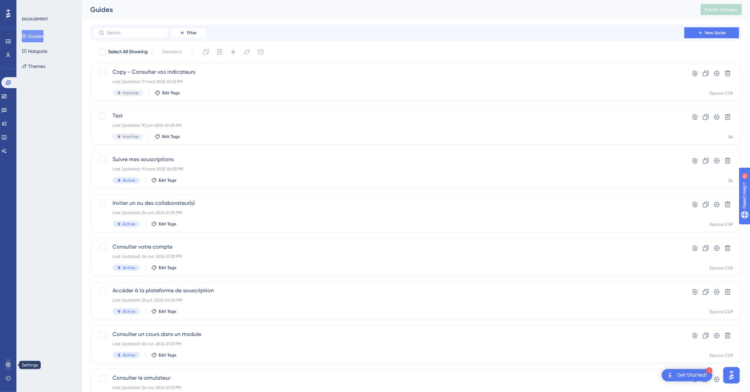 The width and height of the screenshot is (750, 392). I want to click on span: Filter, so click(192, 33).